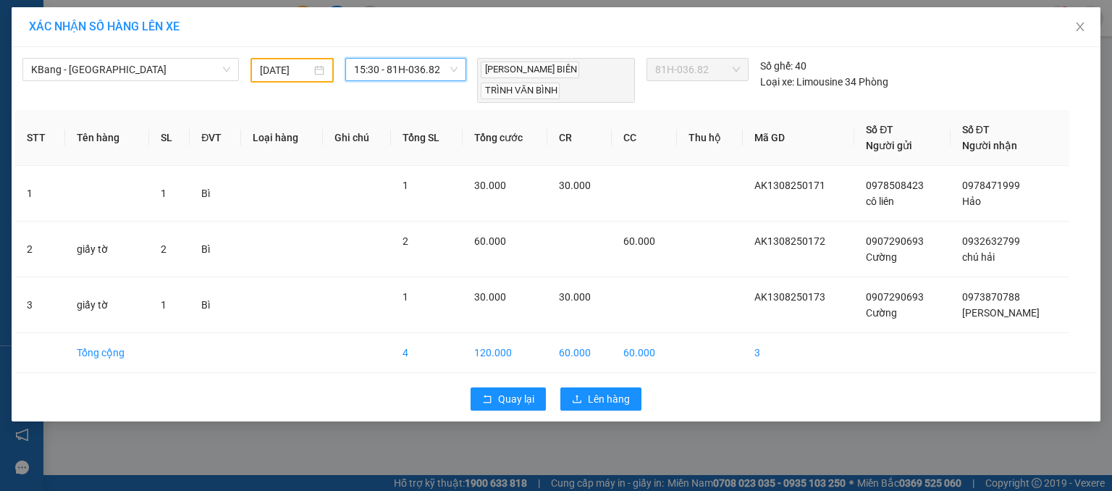 The image size is (1112, 491). What do you see at coordinates (508, 399) in the screenshot?
I see `button: rollbackQuay lại` at bounding box center [508, 399].